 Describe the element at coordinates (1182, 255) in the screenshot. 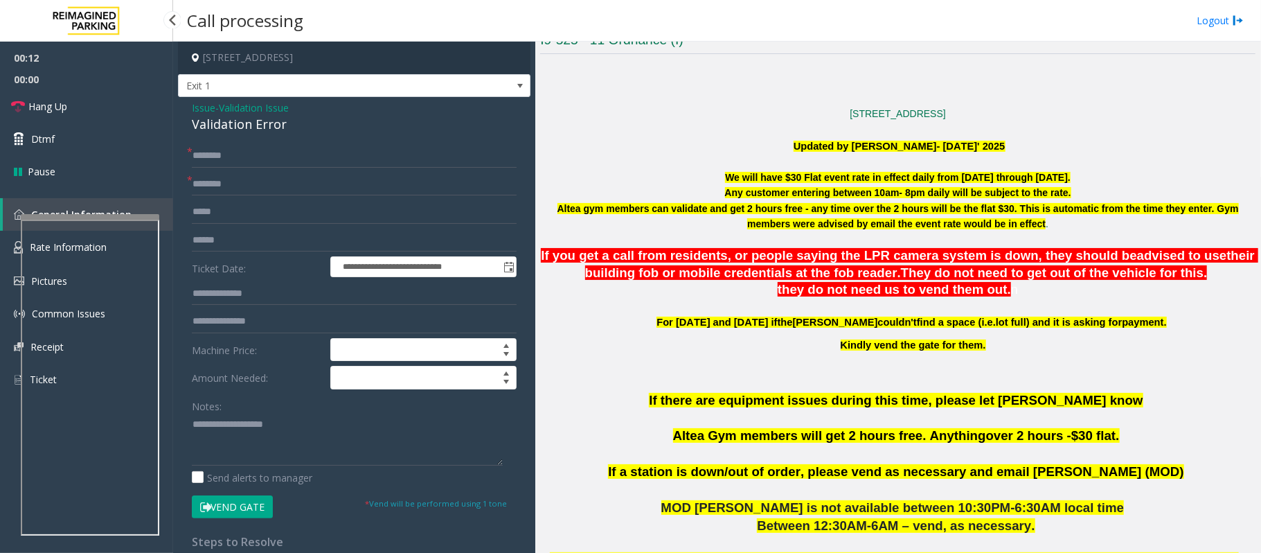

I see `span: advised to use` at that location.